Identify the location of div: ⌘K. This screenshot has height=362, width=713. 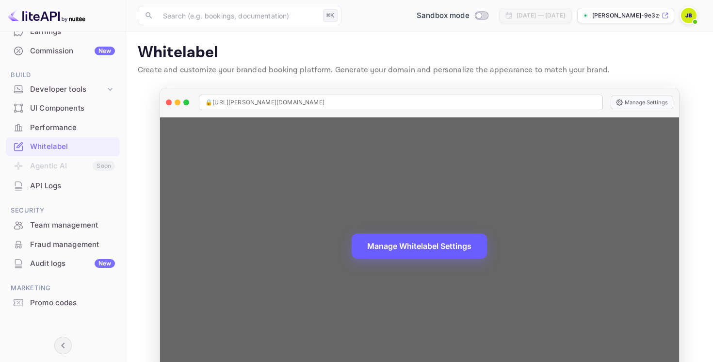
(330, 16).